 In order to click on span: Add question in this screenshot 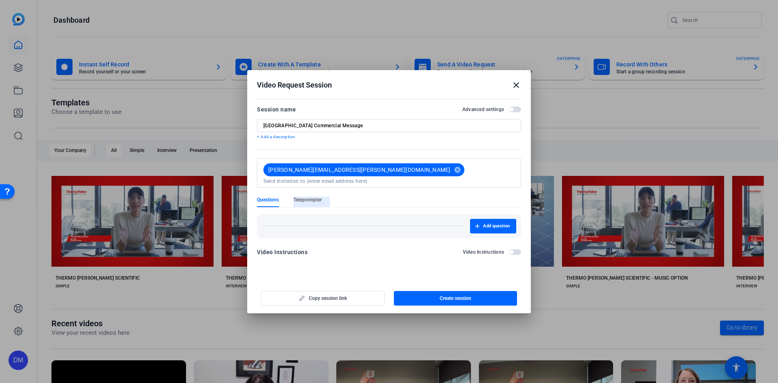, I will do `click(496, 226)`.